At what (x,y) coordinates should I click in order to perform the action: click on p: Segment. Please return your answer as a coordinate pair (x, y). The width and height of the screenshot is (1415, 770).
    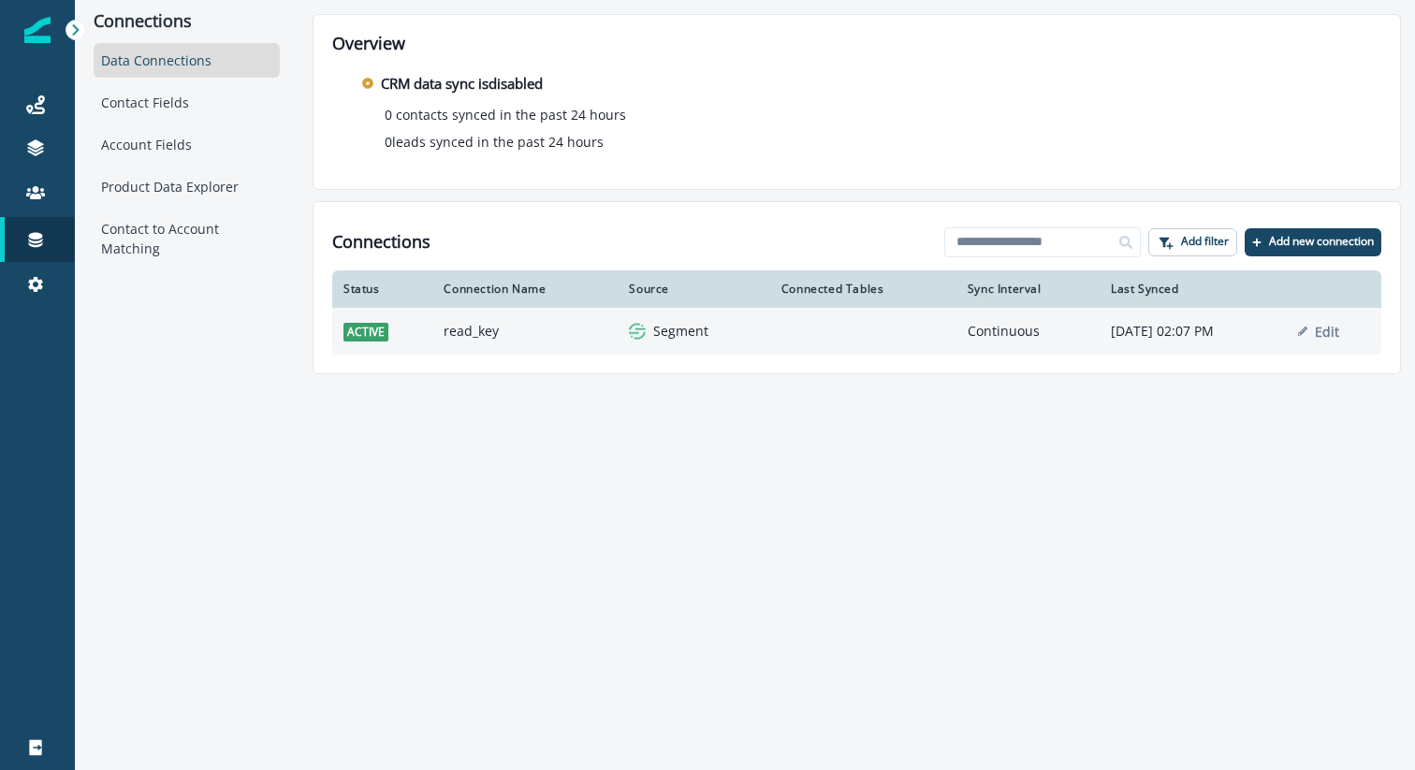
    Looking at the image, I should click on (681, 331).